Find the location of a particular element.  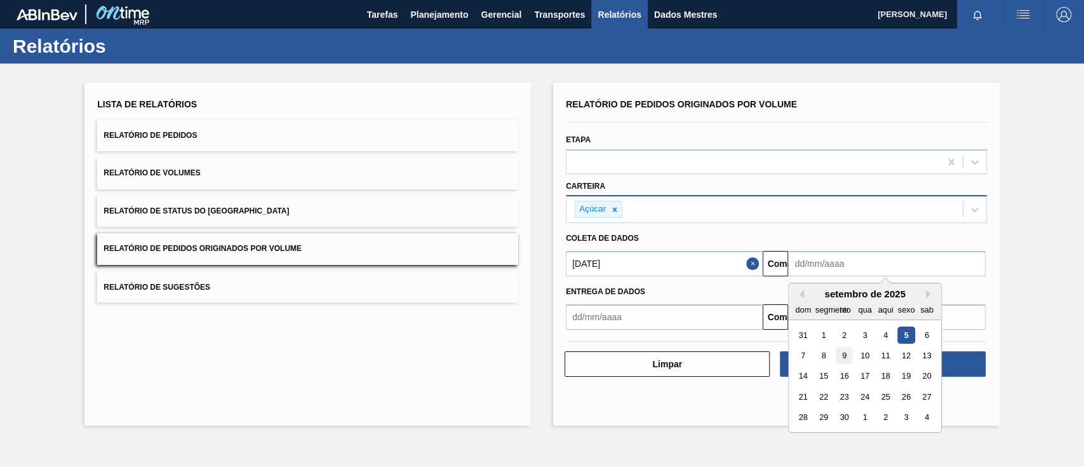

font: 6 is located at coordinates (927, 335).